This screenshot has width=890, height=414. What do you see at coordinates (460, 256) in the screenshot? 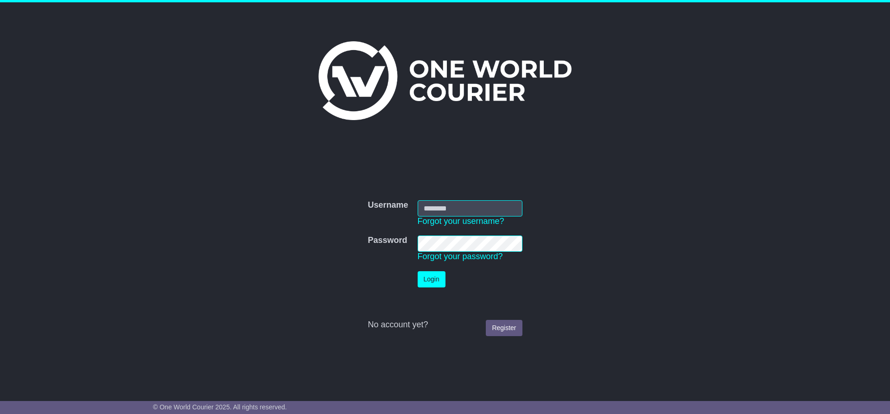
I see `a: Forgot your password?` at bounding box center [460, 256].